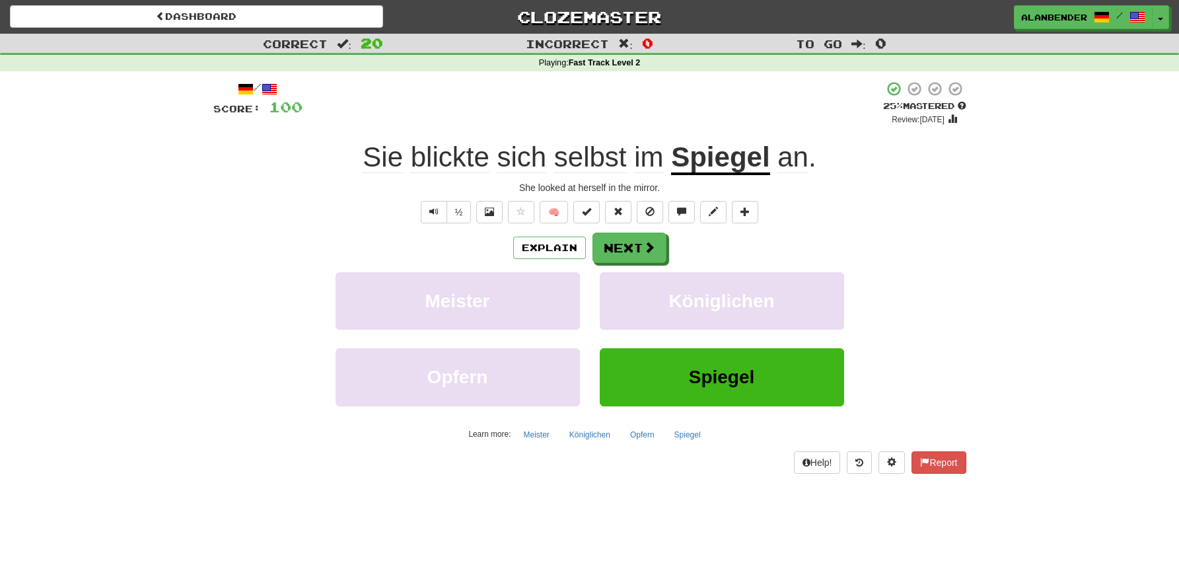 The image size is (1179, 567). I want to click on button: Play sentence audio (ctl+space), so click(434, 212).